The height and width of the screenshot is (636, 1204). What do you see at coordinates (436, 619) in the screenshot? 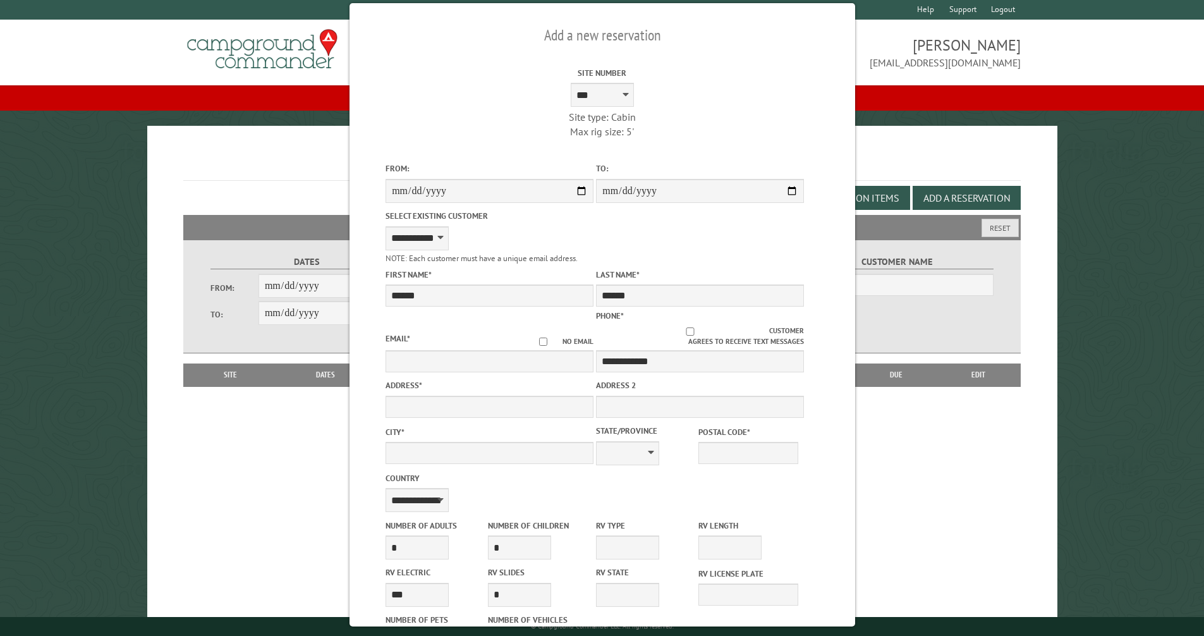
I see `label: Number of Pets` at bounding box center [436, 619].